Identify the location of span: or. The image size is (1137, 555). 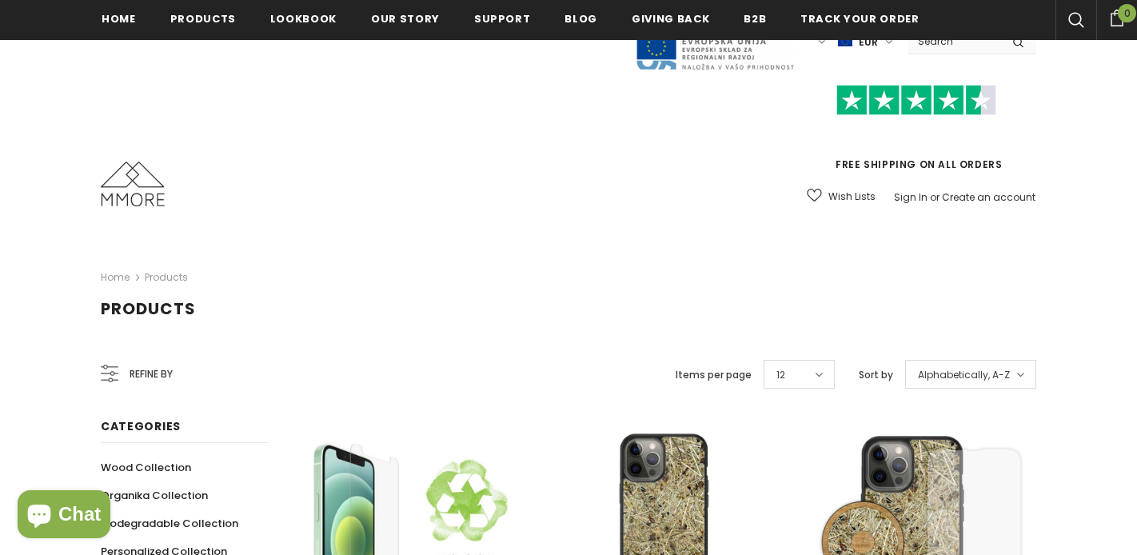
(935, 197).